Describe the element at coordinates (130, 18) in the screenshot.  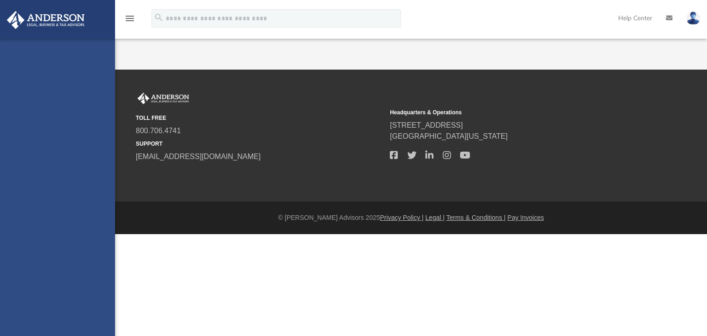
I see `i: menu` at that location.